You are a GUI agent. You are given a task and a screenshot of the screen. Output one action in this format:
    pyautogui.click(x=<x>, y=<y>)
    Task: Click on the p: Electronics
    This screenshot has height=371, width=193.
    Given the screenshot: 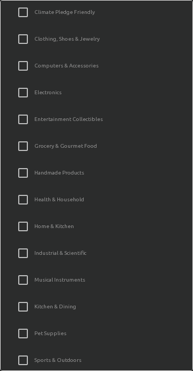 What is the action you would take?
    pyautogui.click(x=48, y=92)
    